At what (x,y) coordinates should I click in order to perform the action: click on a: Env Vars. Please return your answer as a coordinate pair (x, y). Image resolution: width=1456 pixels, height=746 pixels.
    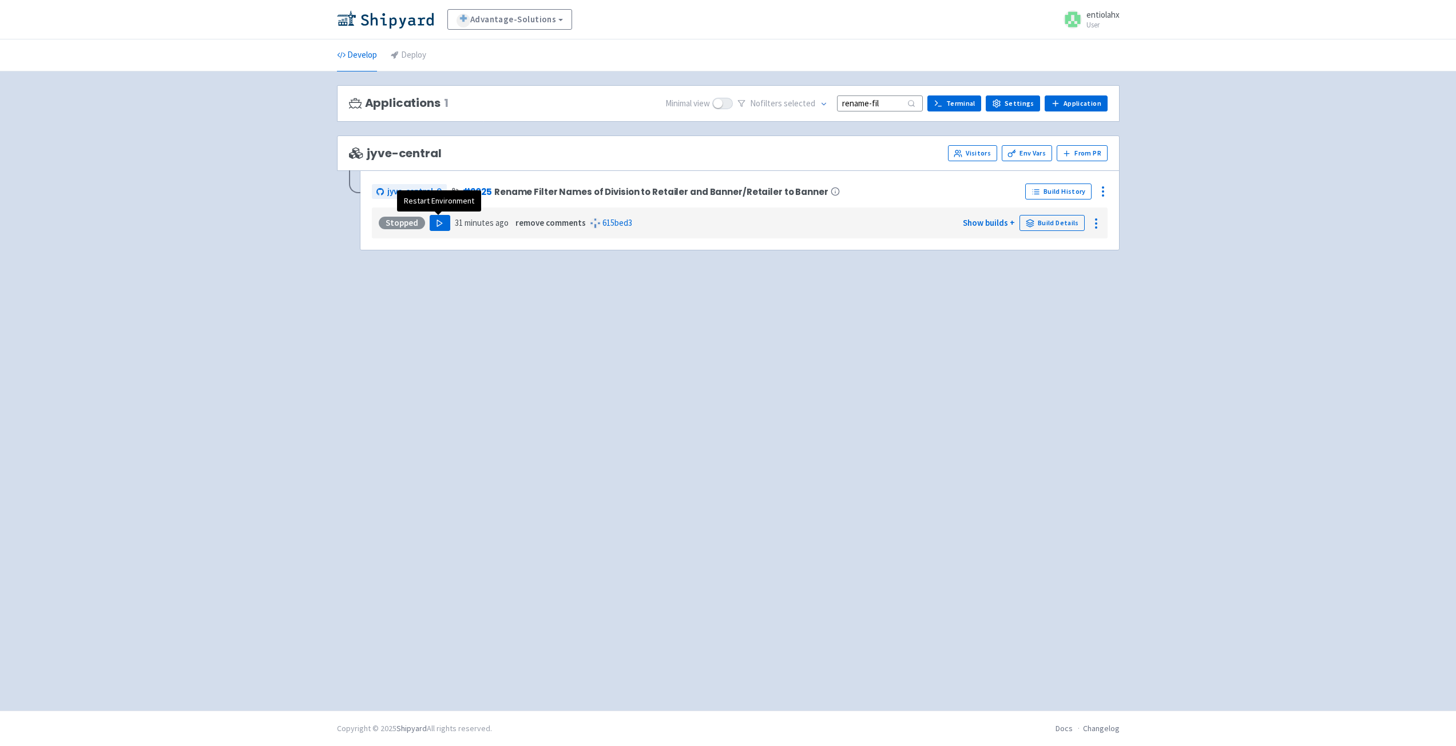
    Looking at the image, I should click on (1027, 153).